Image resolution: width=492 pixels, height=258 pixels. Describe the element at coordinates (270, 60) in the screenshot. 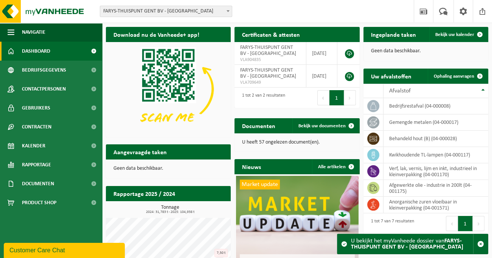

I see `span: VLA904835` at that location.